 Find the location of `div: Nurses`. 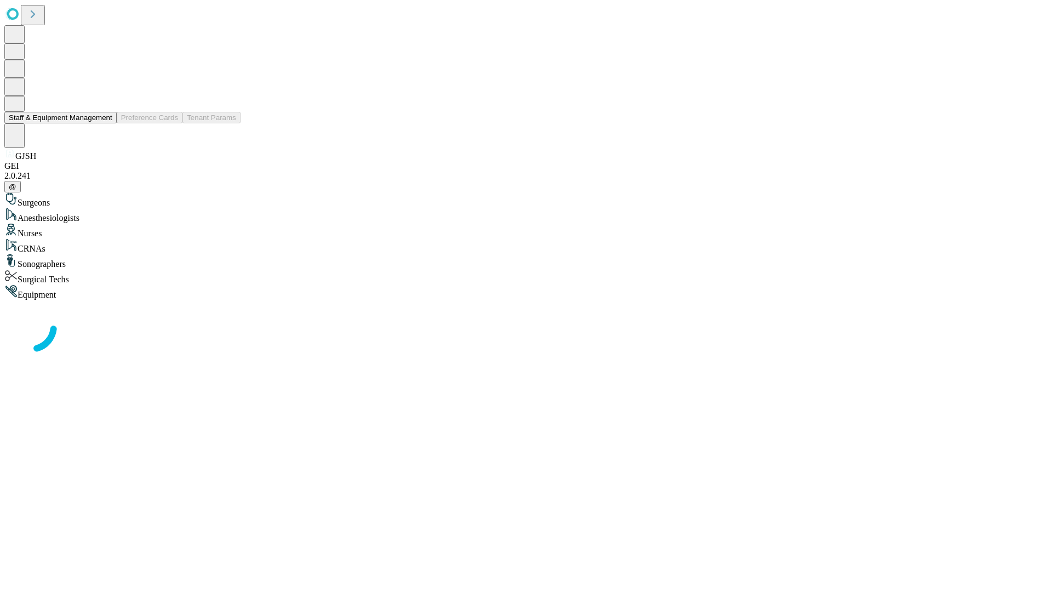

div: Nurses is located at coordinates (526, 231).